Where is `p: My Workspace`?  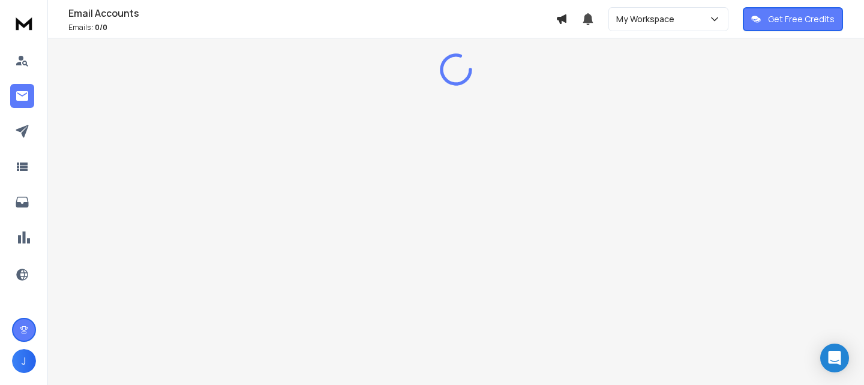 p: My Workspace is located at coordinates (647, 19).